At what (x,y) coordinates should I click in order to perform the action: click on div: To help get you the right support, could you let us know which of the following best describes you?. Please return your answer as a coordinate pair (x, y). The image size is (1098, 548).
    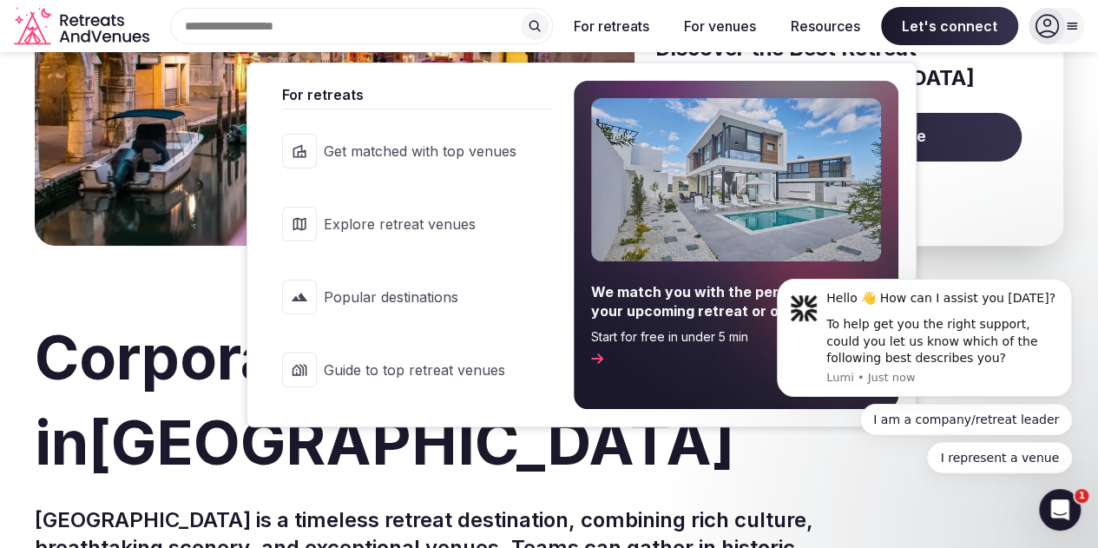
    Looking at the image, I should click on (192, 154).